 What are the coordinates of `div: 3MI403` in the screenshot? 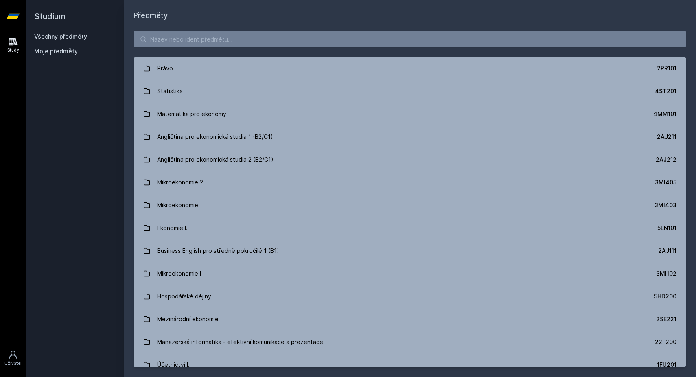 It's located at (665, 205).